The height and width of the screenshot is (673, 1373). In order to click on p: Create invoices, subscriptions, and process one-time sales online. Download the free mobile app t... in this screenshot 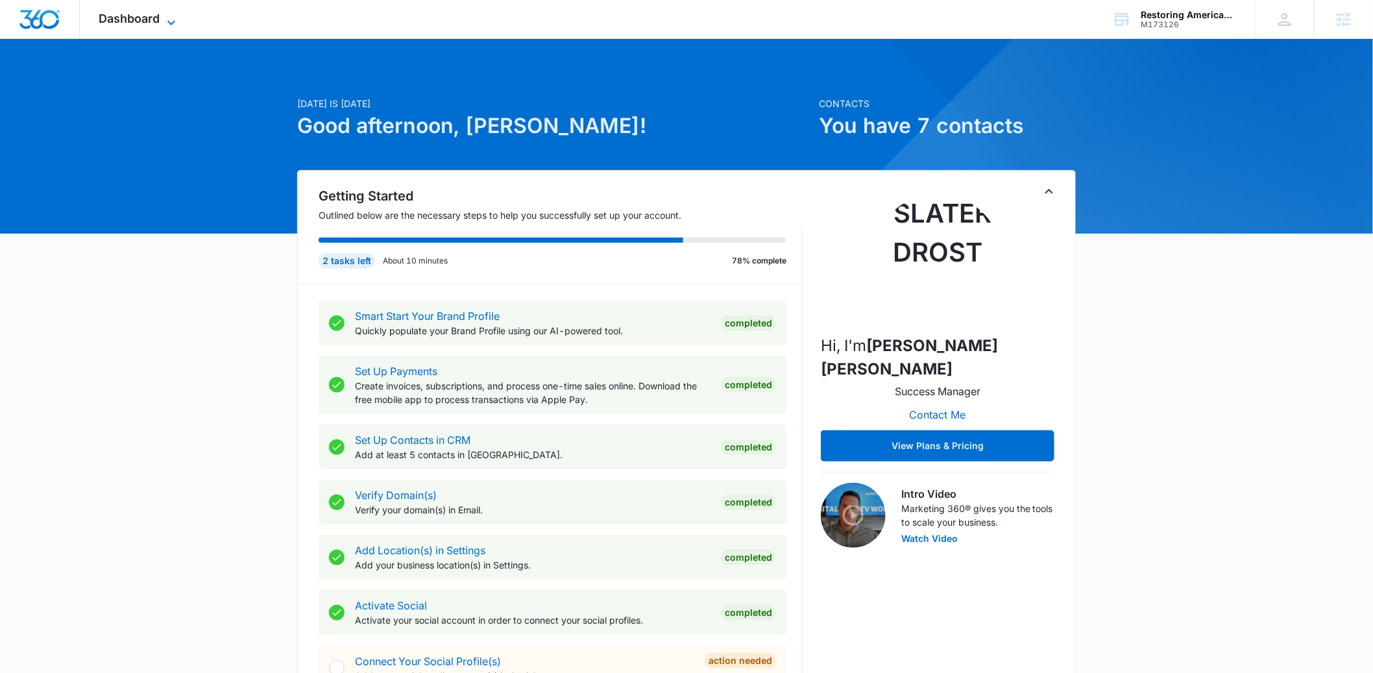, I will do `click(533, 393)`.